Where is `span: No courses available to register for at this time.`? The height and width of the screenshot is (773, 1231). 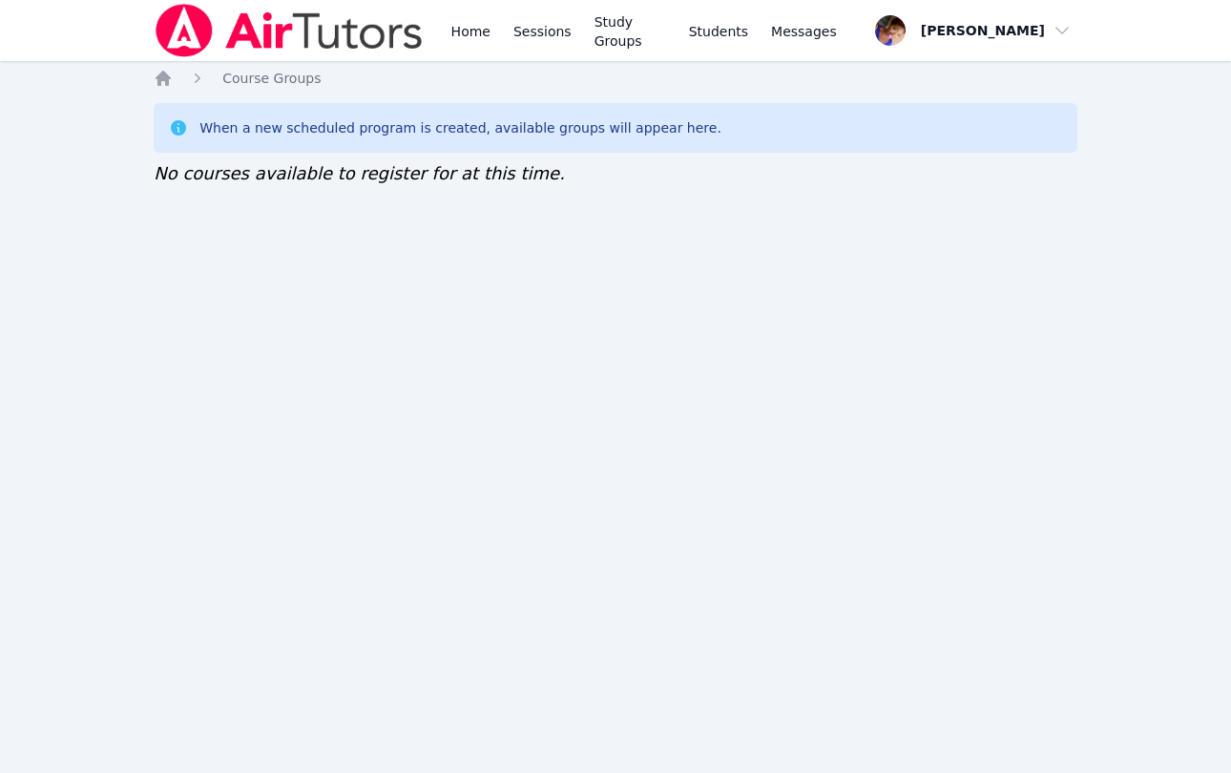
span: No courses available to register for at this time. is located at coordinates (359, 173).